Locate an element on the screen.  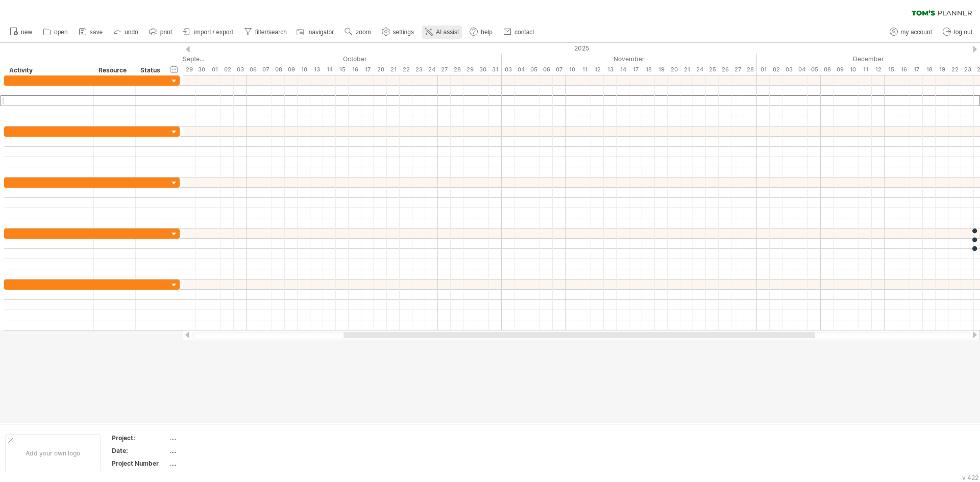
div: Thursday, 20 November 2025 is located at coordinates (673, 69).